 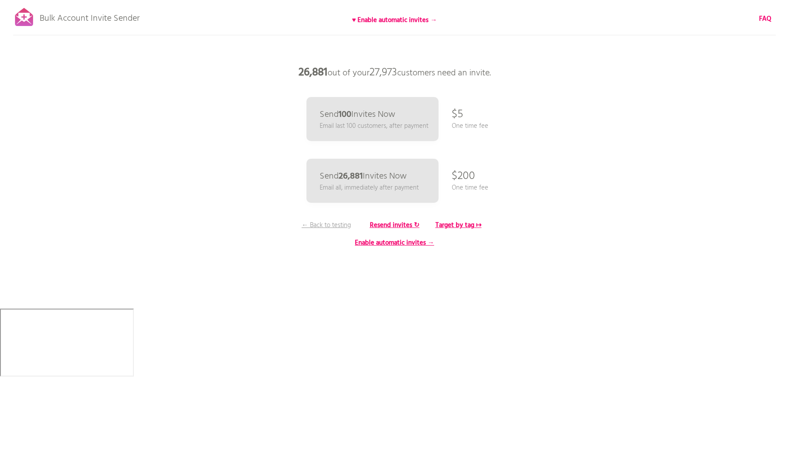 What do you see at coordinates (395, 73) in the screenshot?
I see `p: out of your customers need an invite.` at bounding box center [395, 73].